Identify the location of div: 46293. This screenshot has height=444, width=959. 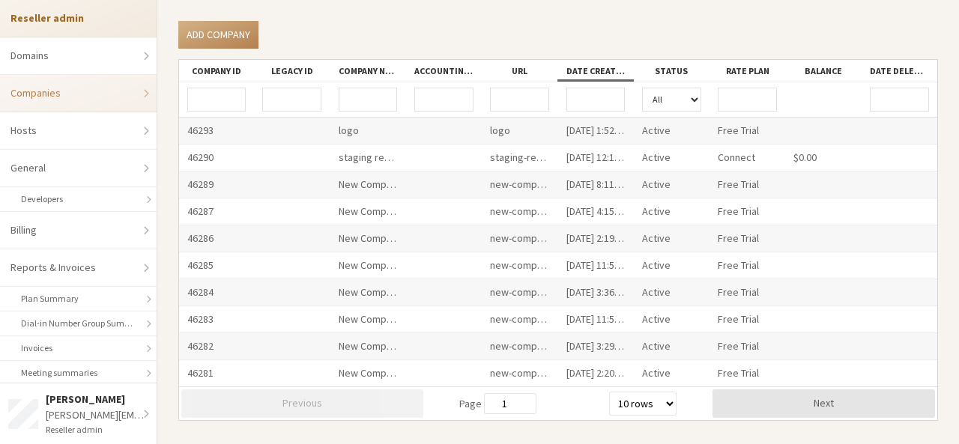
(217, 130).